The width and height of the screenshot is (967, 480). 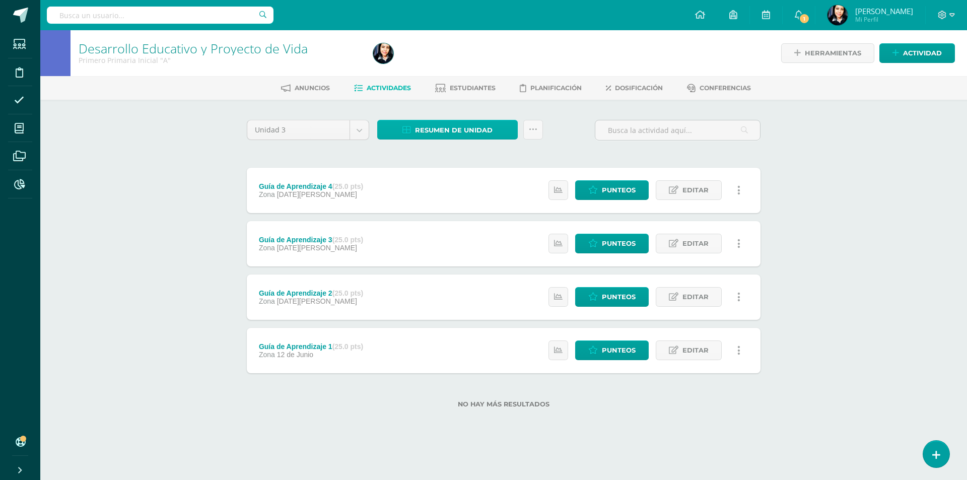 What do you see at coordinates (634, 88) in the screenshot?
I see `a: Dosificación` at bounding box center [634, 88].